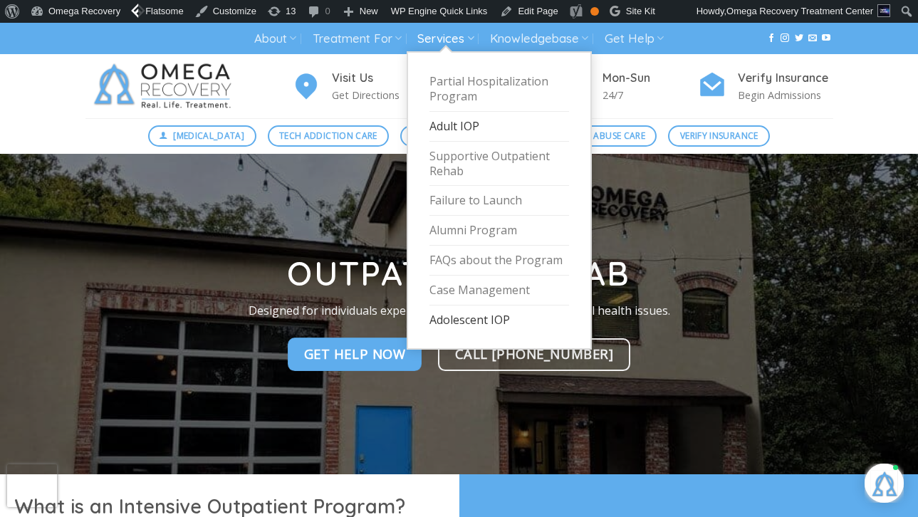 Image resolution: width=918 pixels, height=517 pixels. I want to click on p: 24/7, so click(650, 95).